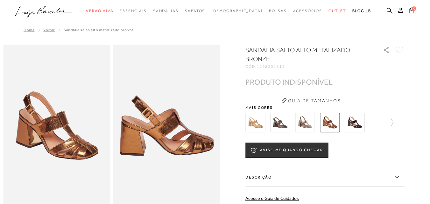  What do you see at coordinates (271, 67) in the screenshot?
I see `span: 1292001613` at bounding box center [271, 67].